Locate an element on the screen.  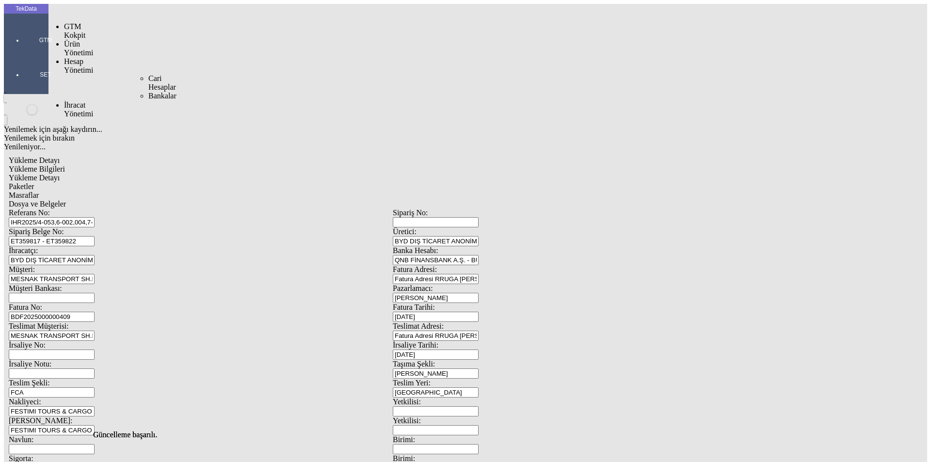
span: Üretici: is located at coordinates (404, 231).